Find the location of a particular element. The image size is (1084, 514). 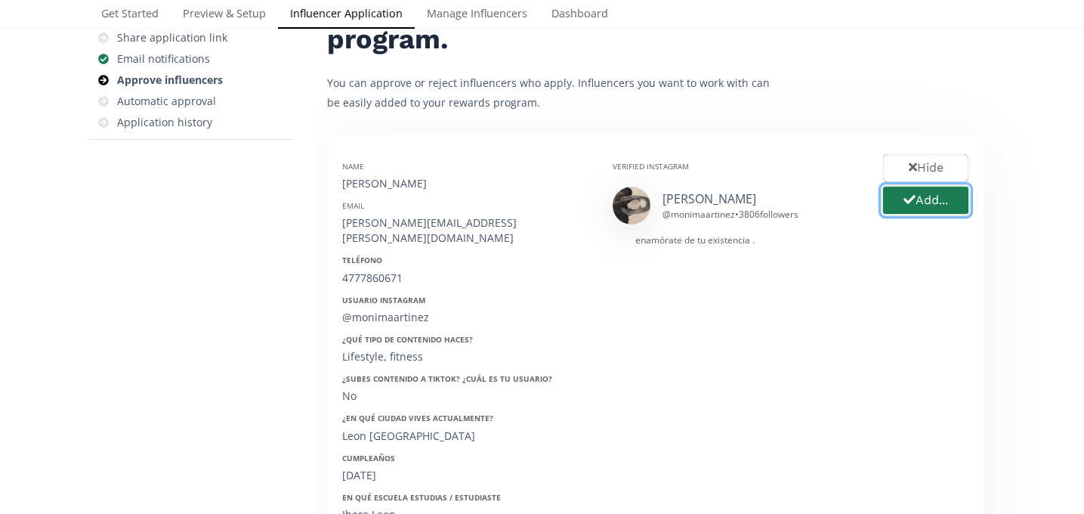

strong: Usuario Instagram is located at coordinates (384, 300).